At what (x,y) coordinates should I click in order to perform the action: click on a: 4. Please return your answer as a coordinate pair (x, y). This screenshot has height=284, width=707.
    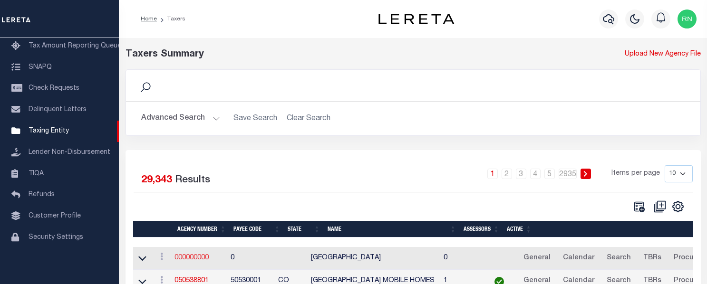
    Looking at the image, I should click on (535, 174).